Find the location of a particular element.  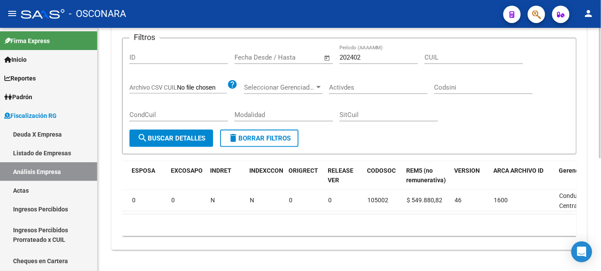

button: Borrar Filtros is located at coordinates (259, 138).